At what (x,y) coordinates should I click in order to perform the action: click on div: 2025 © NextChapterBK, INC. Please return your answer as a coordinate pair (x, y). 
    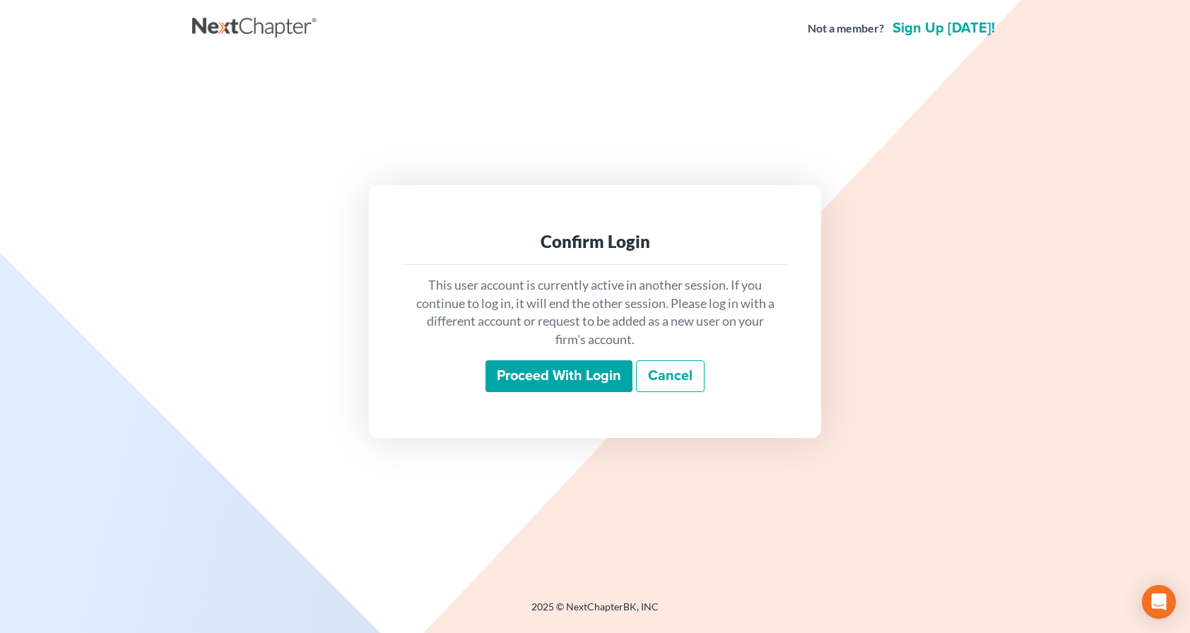
    Looking at the image, I should click on (595, 612).